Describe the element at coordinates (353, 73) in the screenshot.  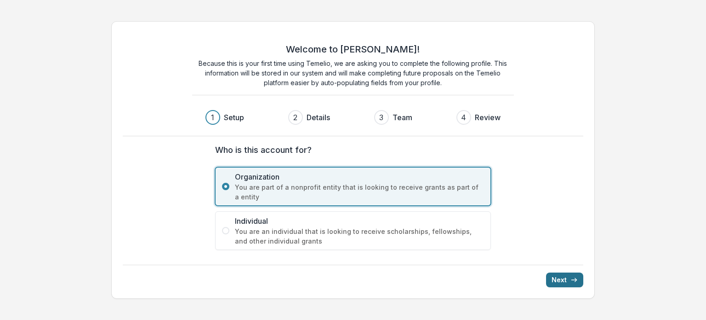
I see `p: Because this is your first time using Temelio, we are asking you to complete the following profil...` at that location.